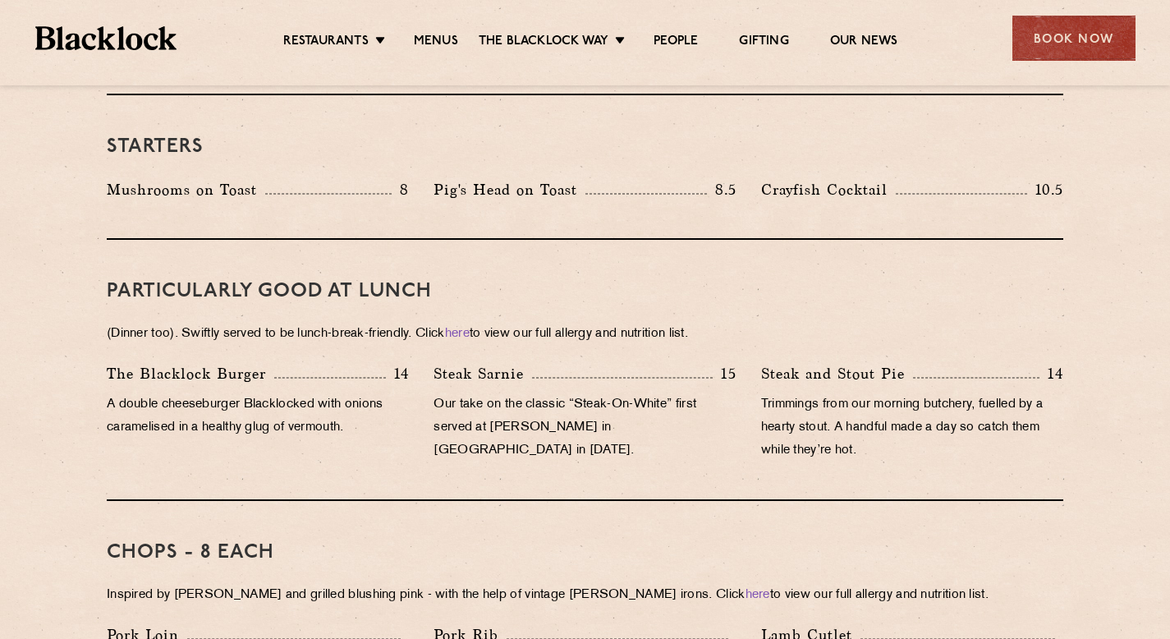 The height and width of the screenshot is (639, 1170). I want to click on p: 8, so click(400, 190).